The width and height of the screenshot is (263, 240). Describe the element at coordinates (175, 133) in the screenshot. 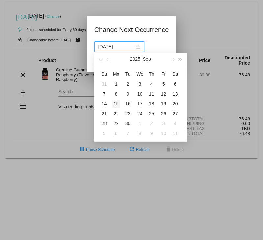

I see `td: 10/11/2025` at that location.